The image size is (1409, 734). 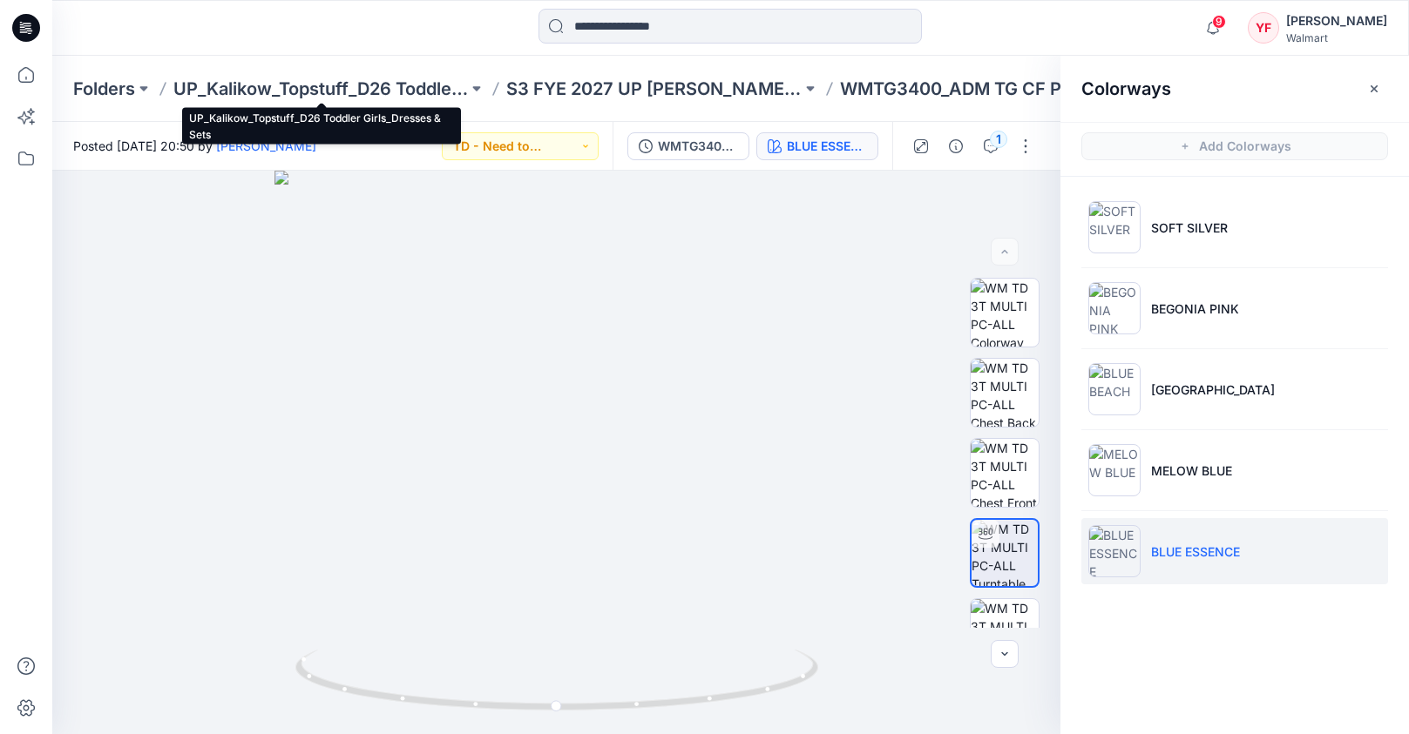 I want to click on img: BLUE ESSENCE, so click(x=1114, y=551).